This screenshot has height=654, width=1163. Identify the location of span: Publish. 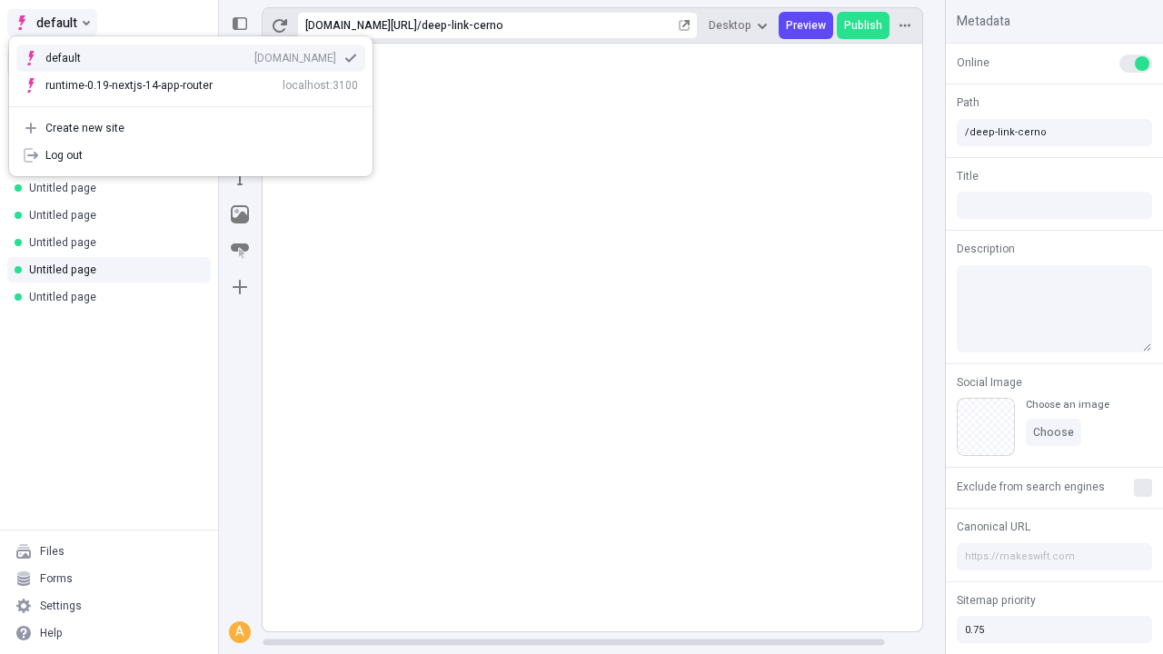
(863, 25).